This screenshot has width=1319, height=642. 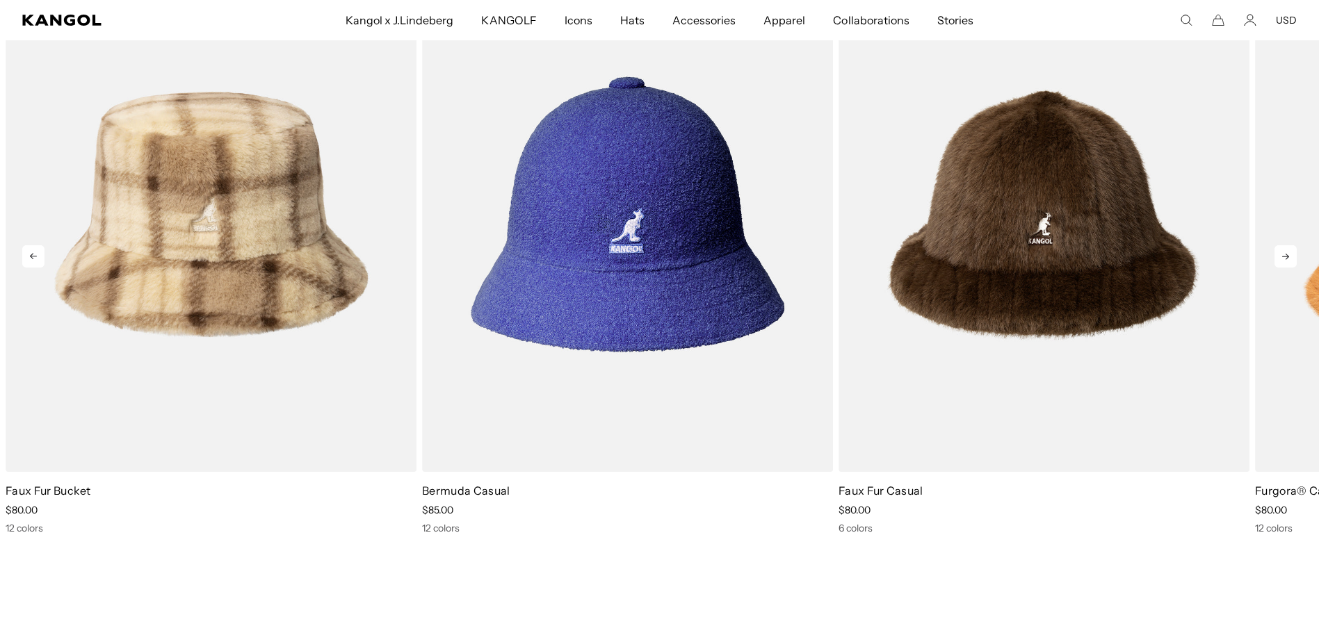 What do you see at coordinates (466, 491) in the screenshot?
I see `a: Bermuda Casual` at bounding box center [466, 491].